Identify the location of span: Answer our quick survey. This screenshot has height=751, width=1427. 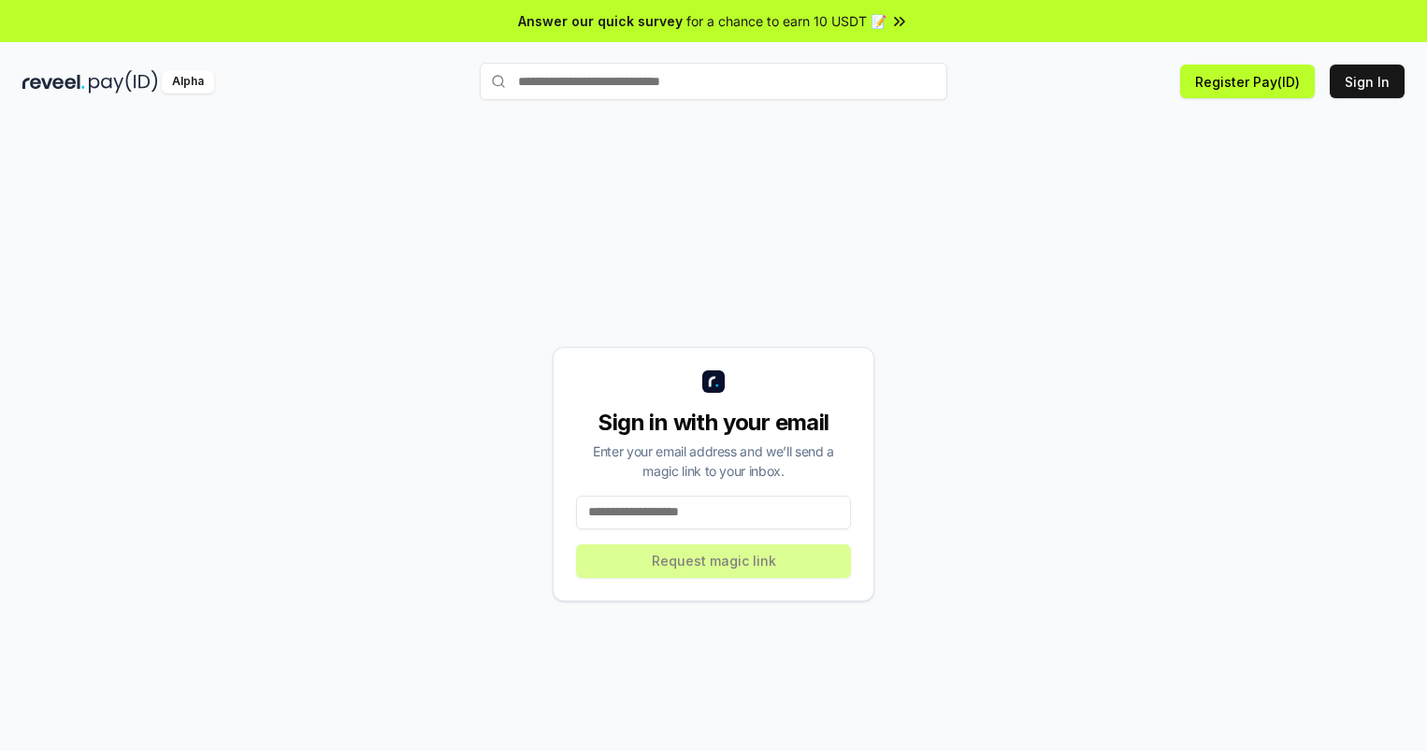
(600, 21).